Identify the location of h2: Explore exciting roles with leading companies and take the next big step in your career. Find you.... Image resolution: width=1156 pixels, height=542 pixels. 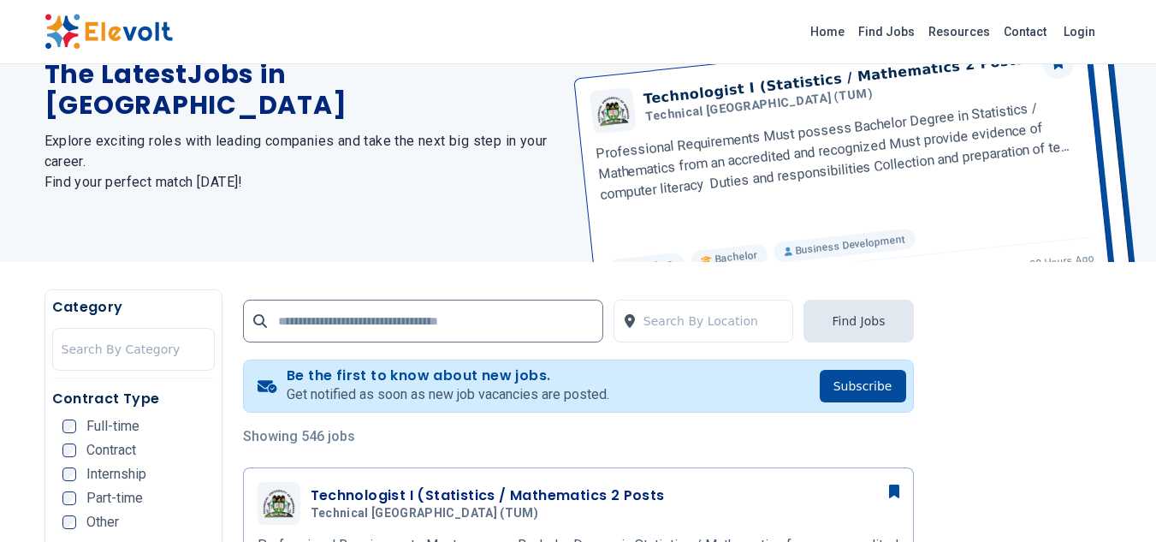
(301, 162).